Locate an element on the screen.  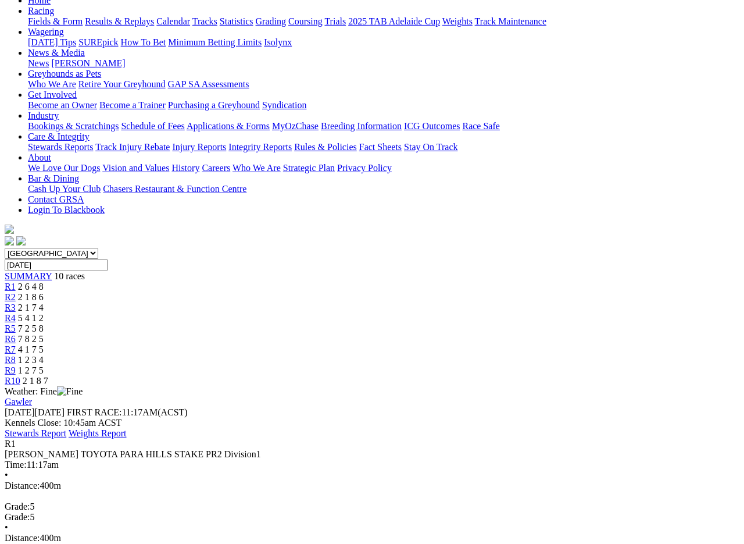
span: Weather: Fine is located at coordinates (44, 391).